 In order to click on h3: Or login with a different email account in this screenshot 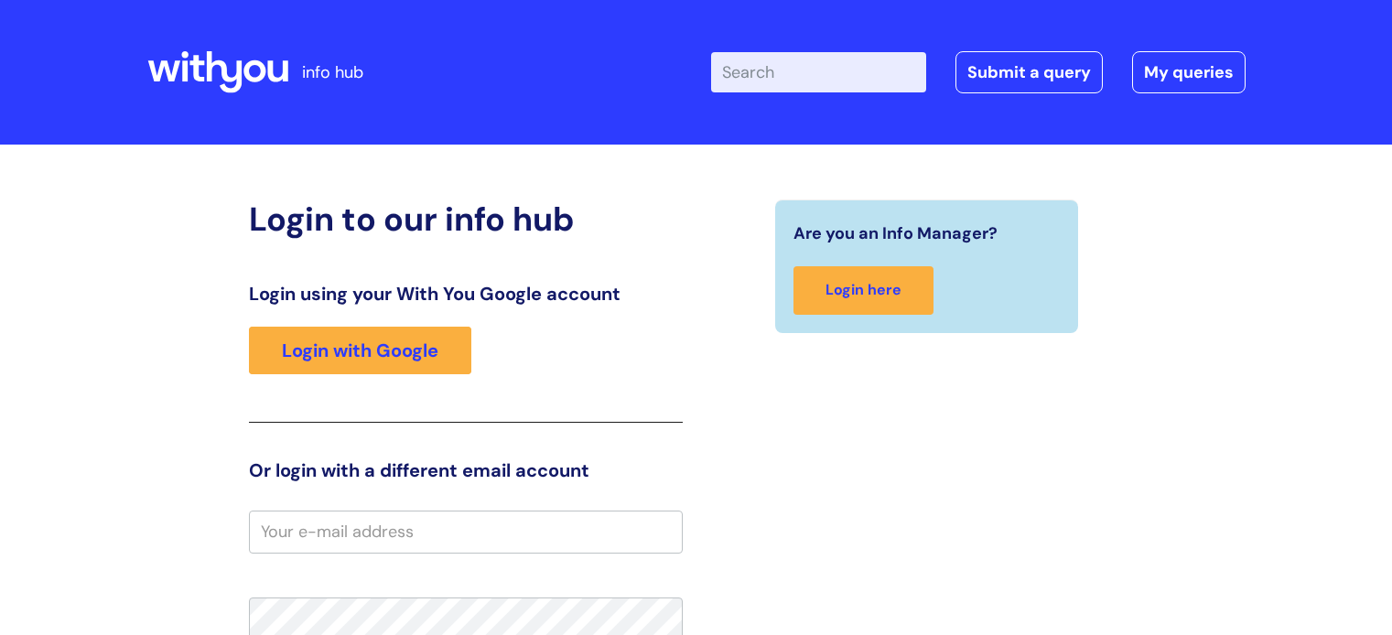, I will do `click(466, 471)`.